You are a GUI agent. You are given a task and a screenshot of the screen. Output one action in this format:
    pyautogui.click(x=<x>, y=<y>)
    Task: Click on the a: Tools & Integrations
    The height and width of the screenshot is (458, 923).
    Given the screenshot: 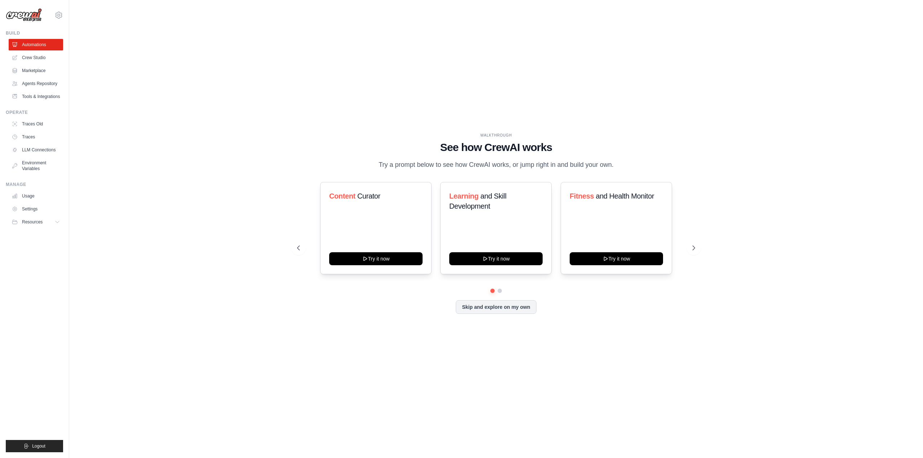 What is the action you would take?
    pyautogui.click(x=36, y=97)
    